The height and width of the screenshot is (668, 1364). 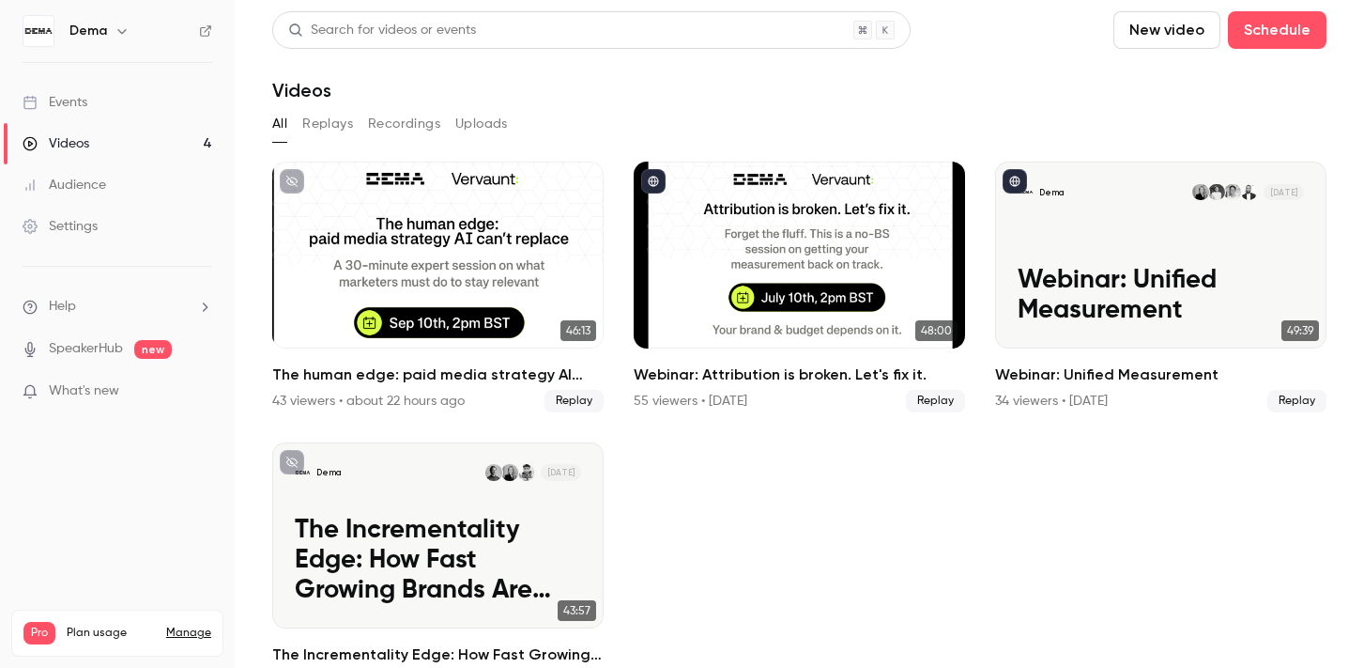 I want to click on button: Schedule, so click(x=1277, y=30).